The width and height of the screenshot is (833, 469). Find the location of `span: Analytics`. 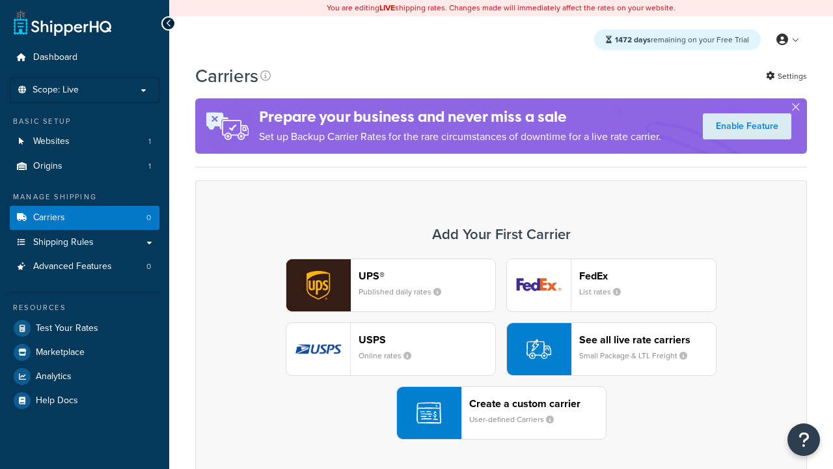

span: Analytics is located at coordinates (53, 376).